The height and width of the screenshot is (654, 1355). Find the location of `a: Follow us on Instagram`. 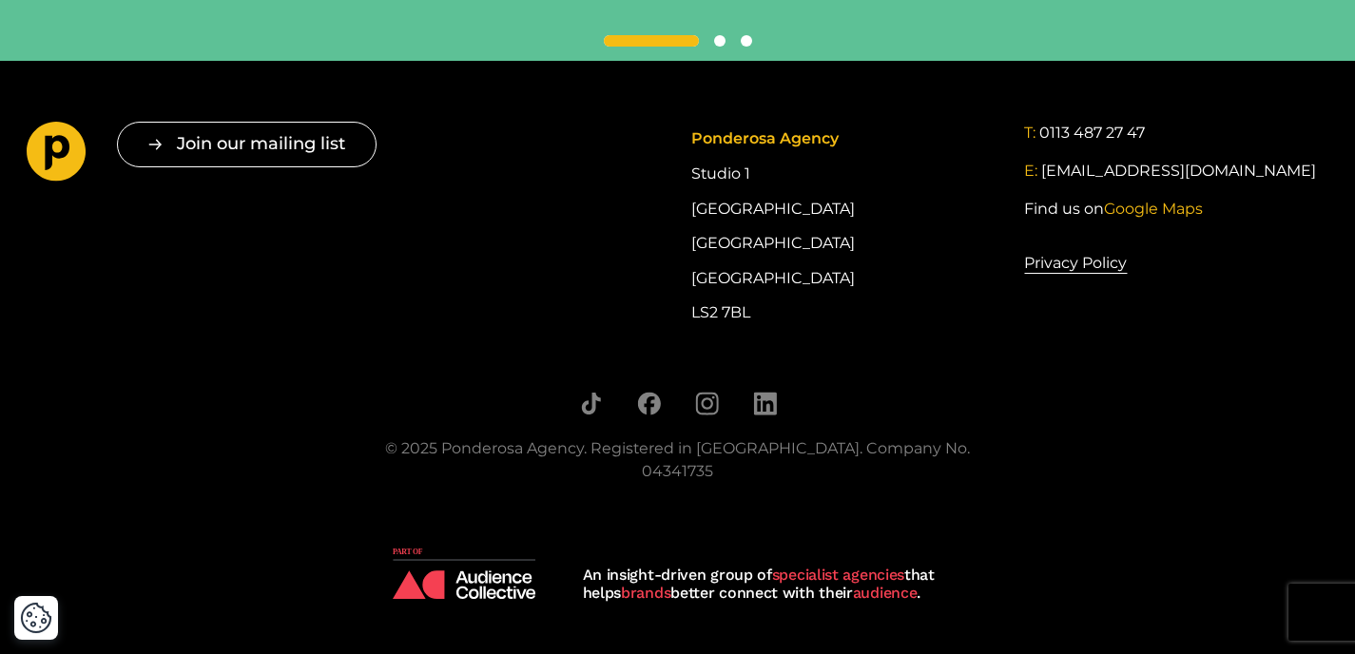

a: Follow us on Instagram is located at coordinates (707, 403).